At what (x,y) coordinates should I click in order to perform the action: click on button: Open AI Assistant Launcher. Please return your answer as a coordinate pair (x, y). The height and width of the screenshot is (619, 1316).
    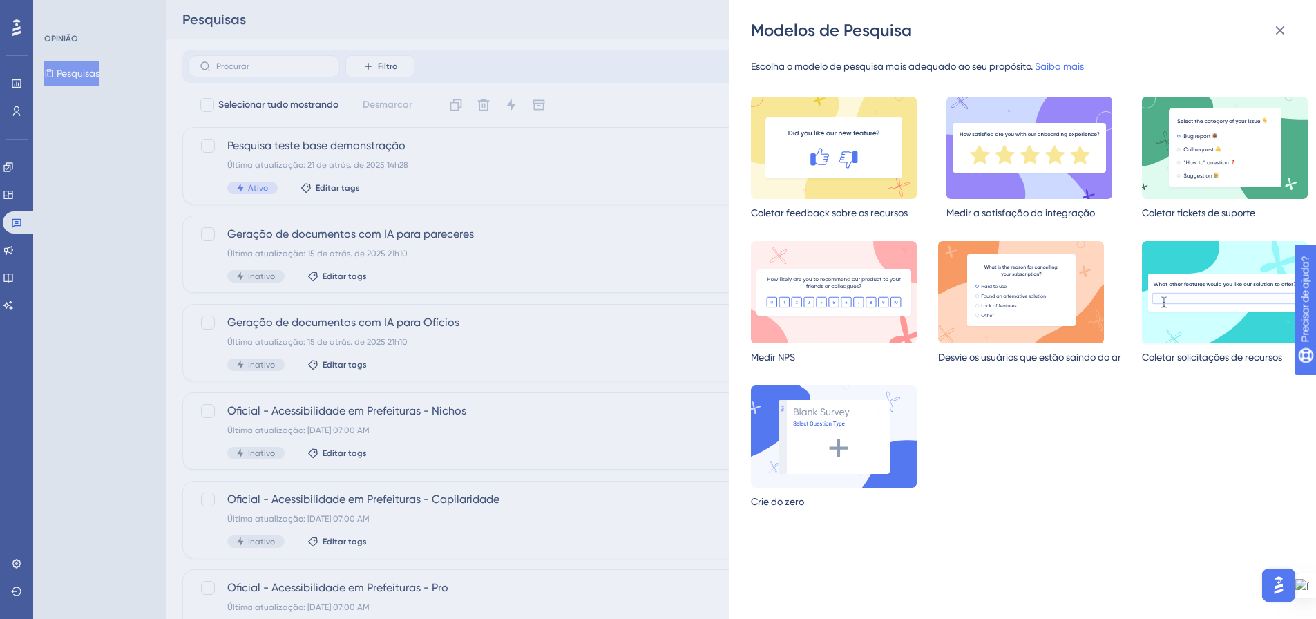
    Looking at the image, I should click on (21, 21).